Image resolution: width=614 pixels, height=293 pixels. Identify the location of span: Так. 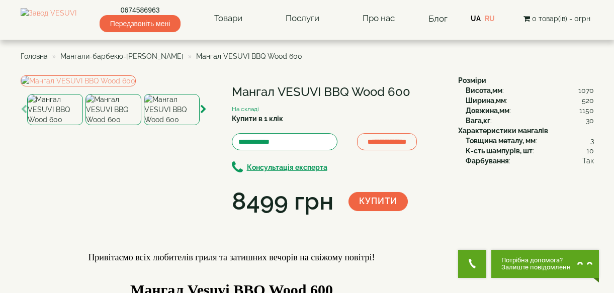
(588, 161).